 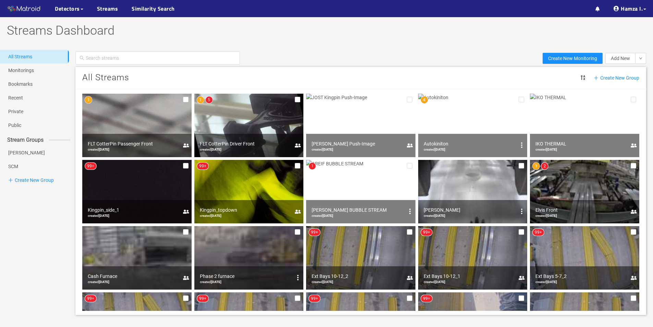 What do you see at coordinates (572, 58) in the screenshot?
I see `span: Create New Monitoring` at bounding box center [572, 58].